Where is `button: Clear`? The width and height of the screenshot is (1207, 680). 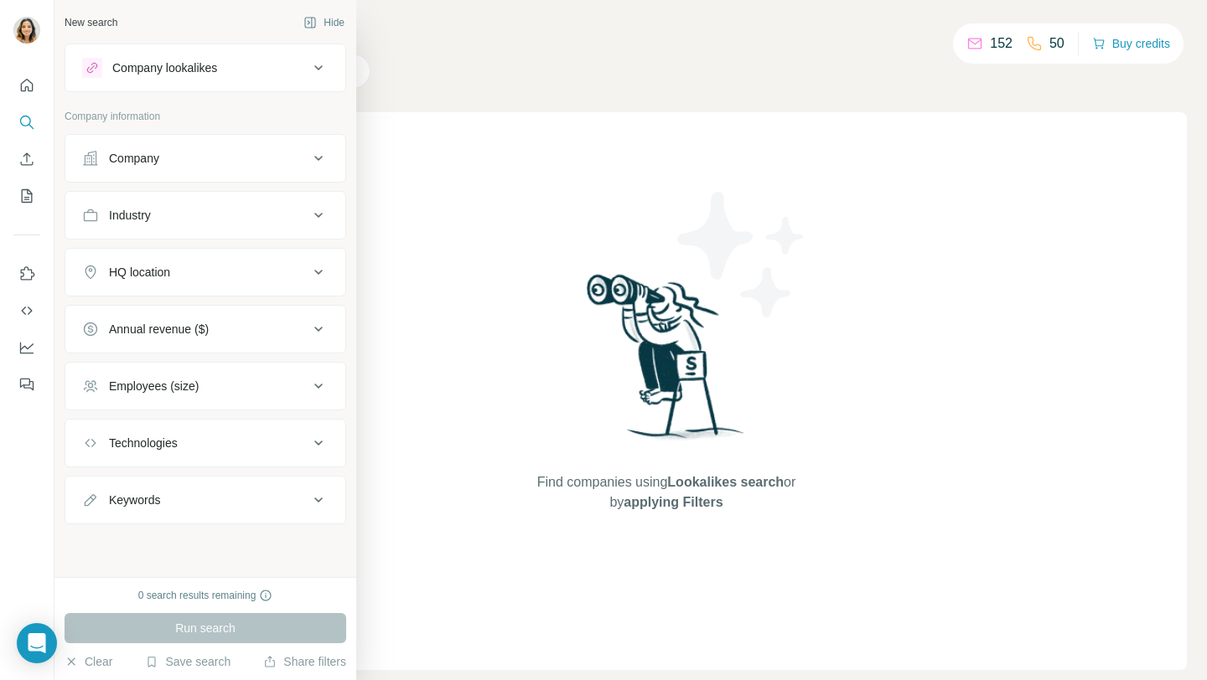
button: Clear is located at coordinates (88, 662).